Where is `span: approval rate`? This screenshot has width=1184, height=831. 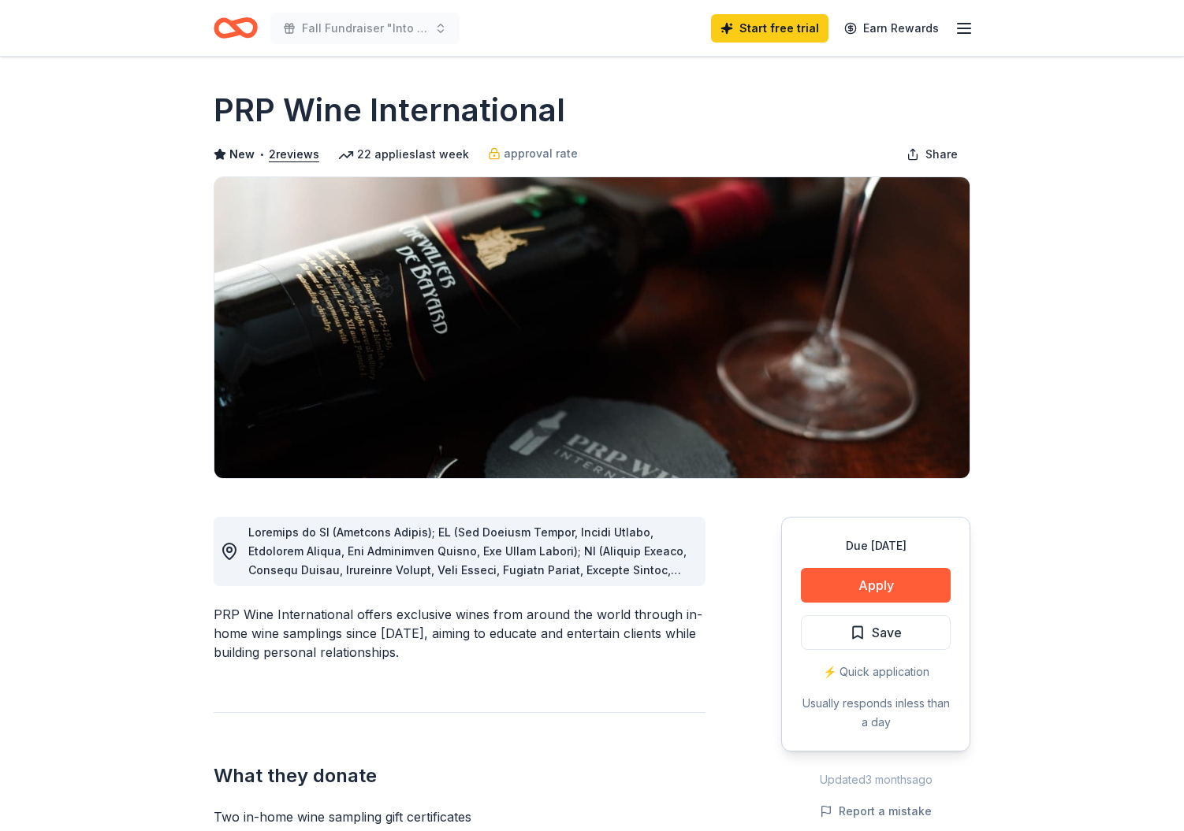 span: approval rate is located at coordinates (541, 154).